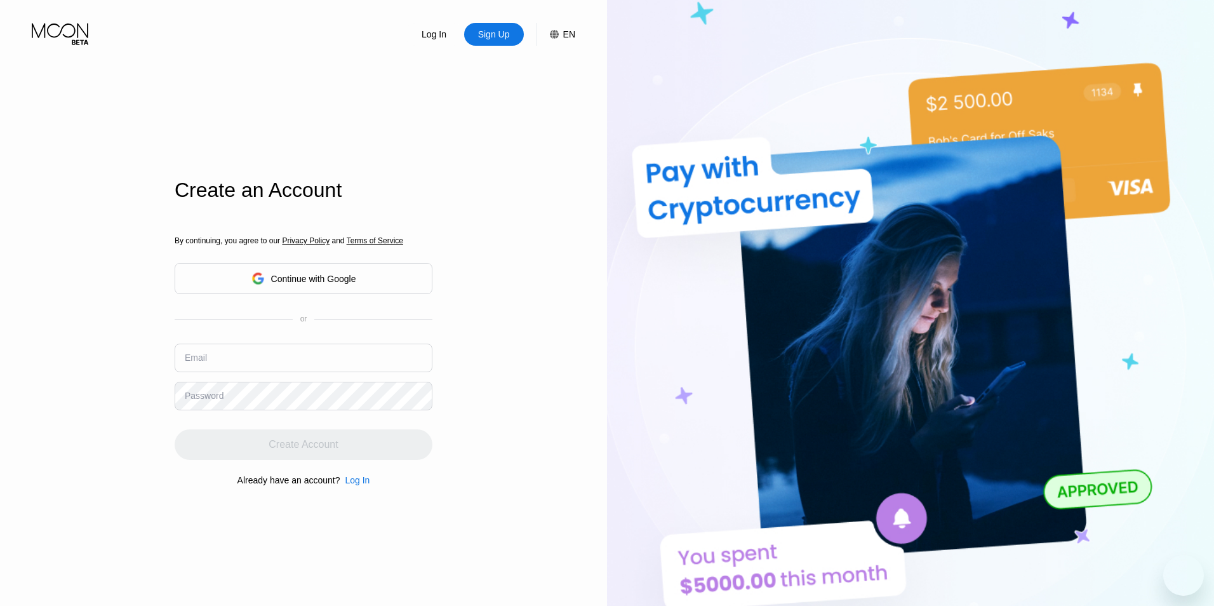 The height and width of the screenshot is (606, 1214). Describe the element at coordinates (304, 319) in the screenshot. I see `div: or` at that location.